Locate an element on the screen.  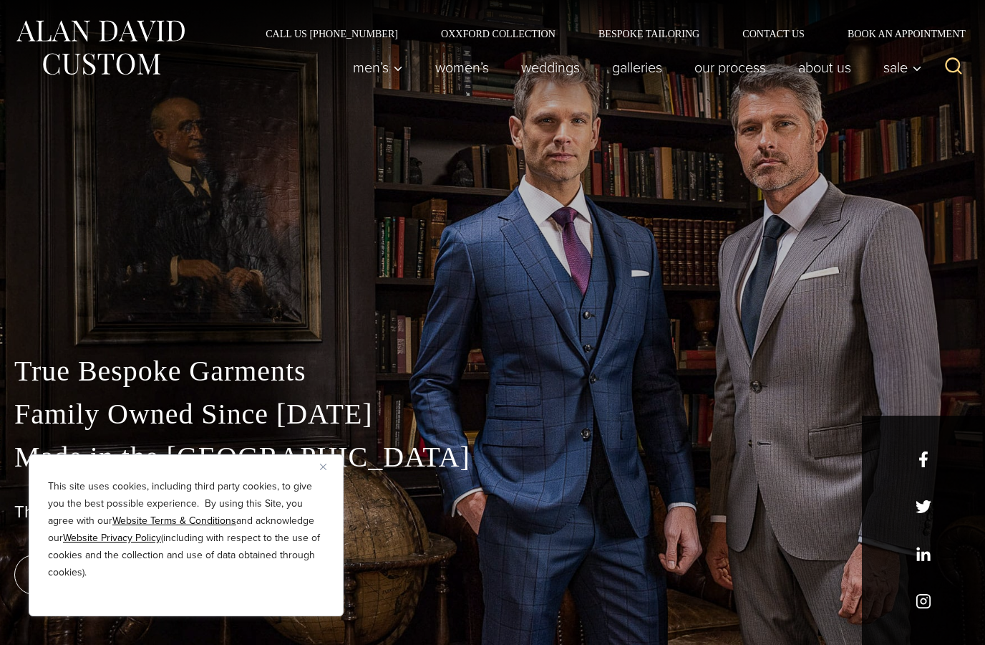
span: Sale is located at coordinates (903, 67).